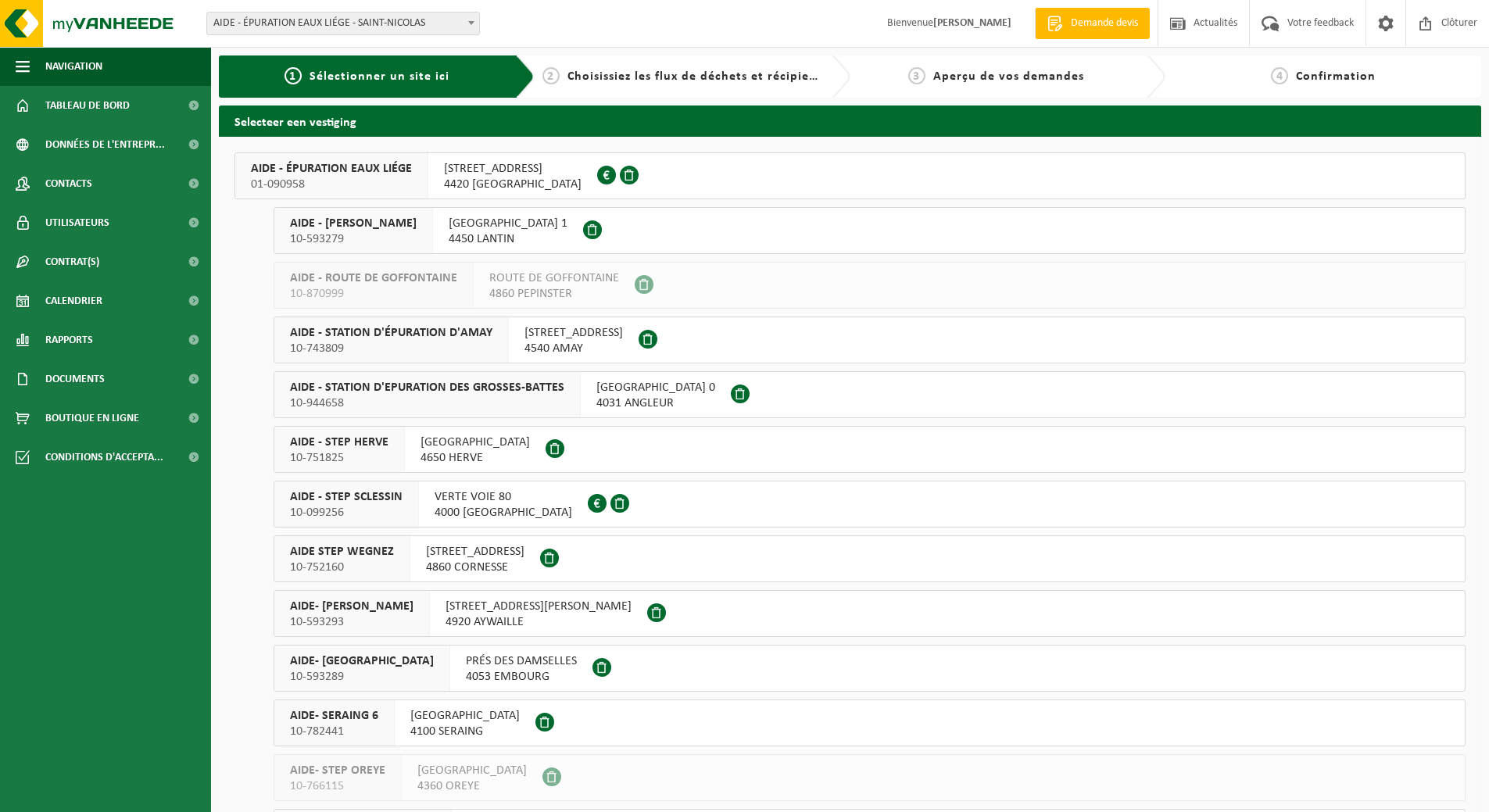  What do you see at coordinates (427, 404) in the screenshot?
I see `span: 10-944658` at bounding box center [427, 404].